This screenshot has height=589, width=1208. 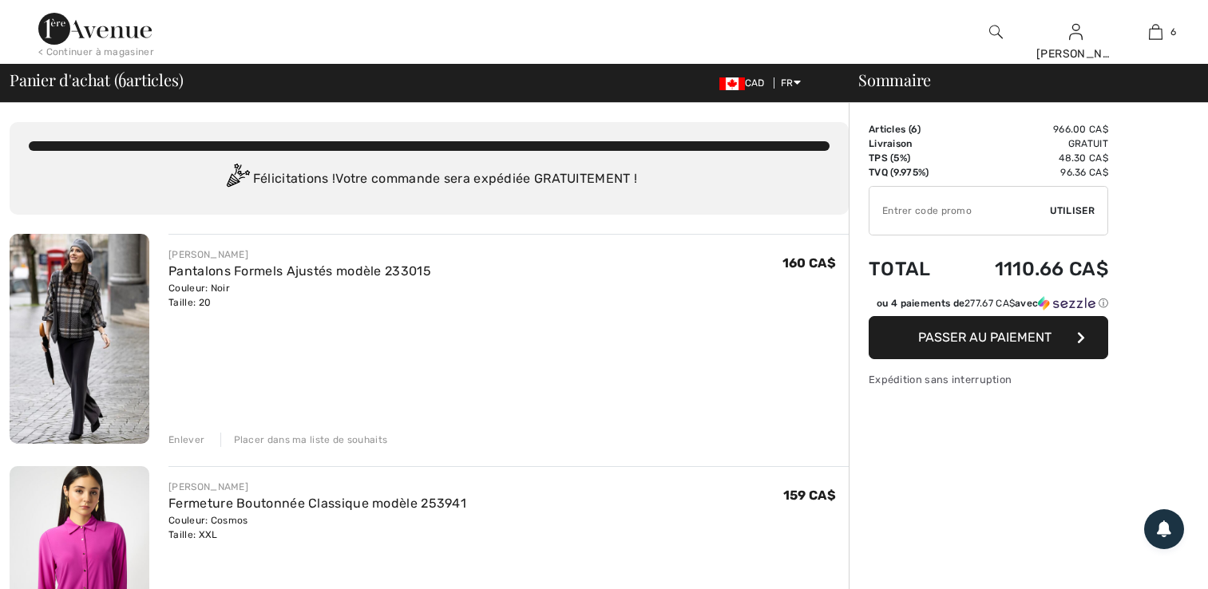 I want to click on img: Congratulation2.svg, so click(x=237, y=180).